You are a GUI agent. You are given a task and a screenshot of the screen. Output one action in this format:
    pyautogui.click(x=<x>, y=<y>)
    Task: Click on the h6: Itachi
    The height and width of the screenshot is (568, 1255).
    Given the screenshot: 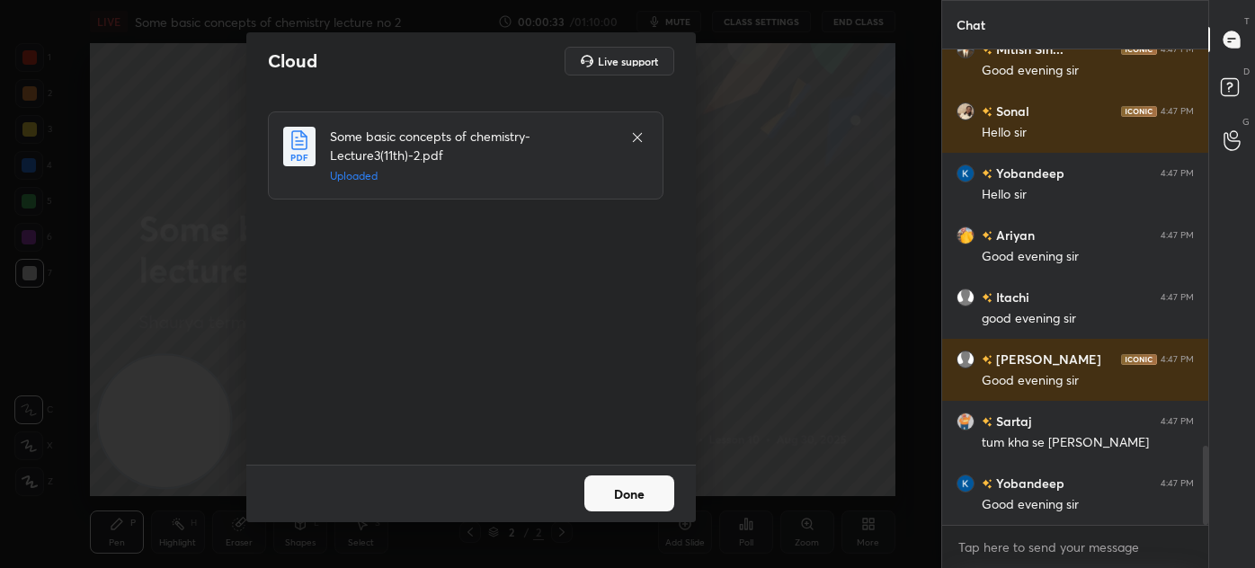 What is the action you would take?
    pyautogui.click(x=1011, y=297)
    